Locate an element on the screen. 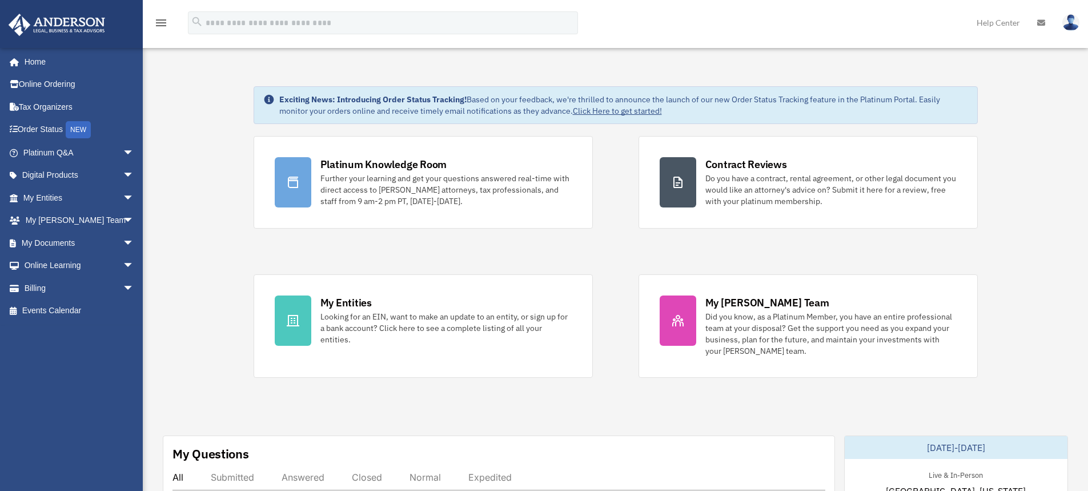 Image resolution: width=1088 pixels, height=491 pixels. a: My Entitiesarrow_drop_down is located at coordinates (79, 198).